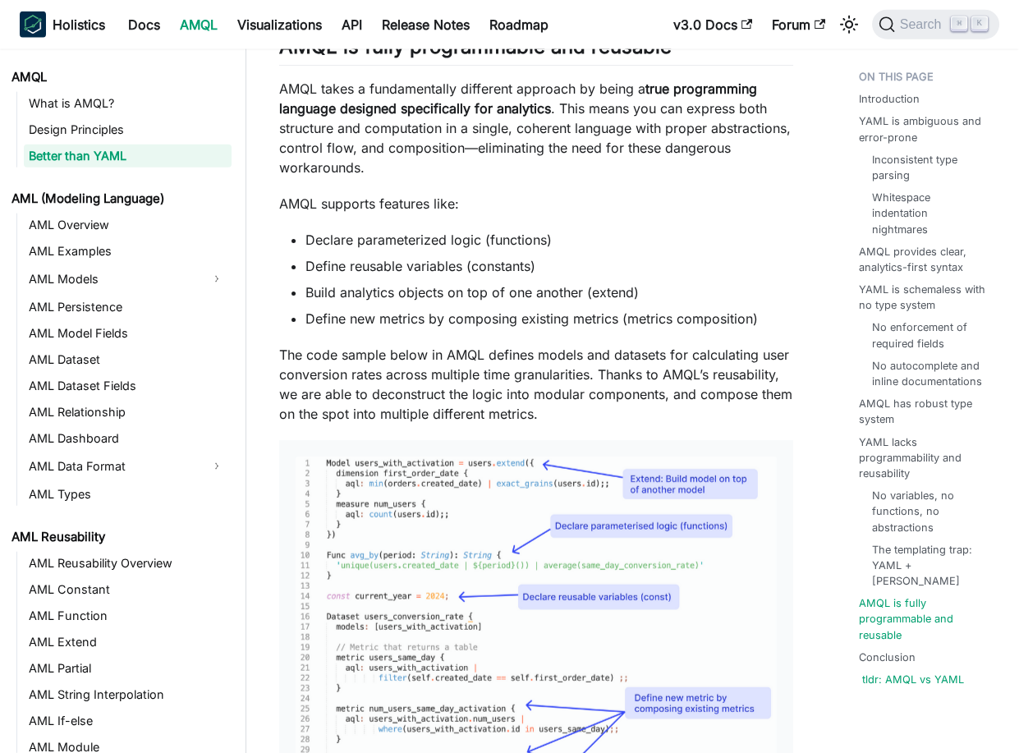  I want to click on button: Switch between dark and light mode (currently light mode), so click(849, 25).